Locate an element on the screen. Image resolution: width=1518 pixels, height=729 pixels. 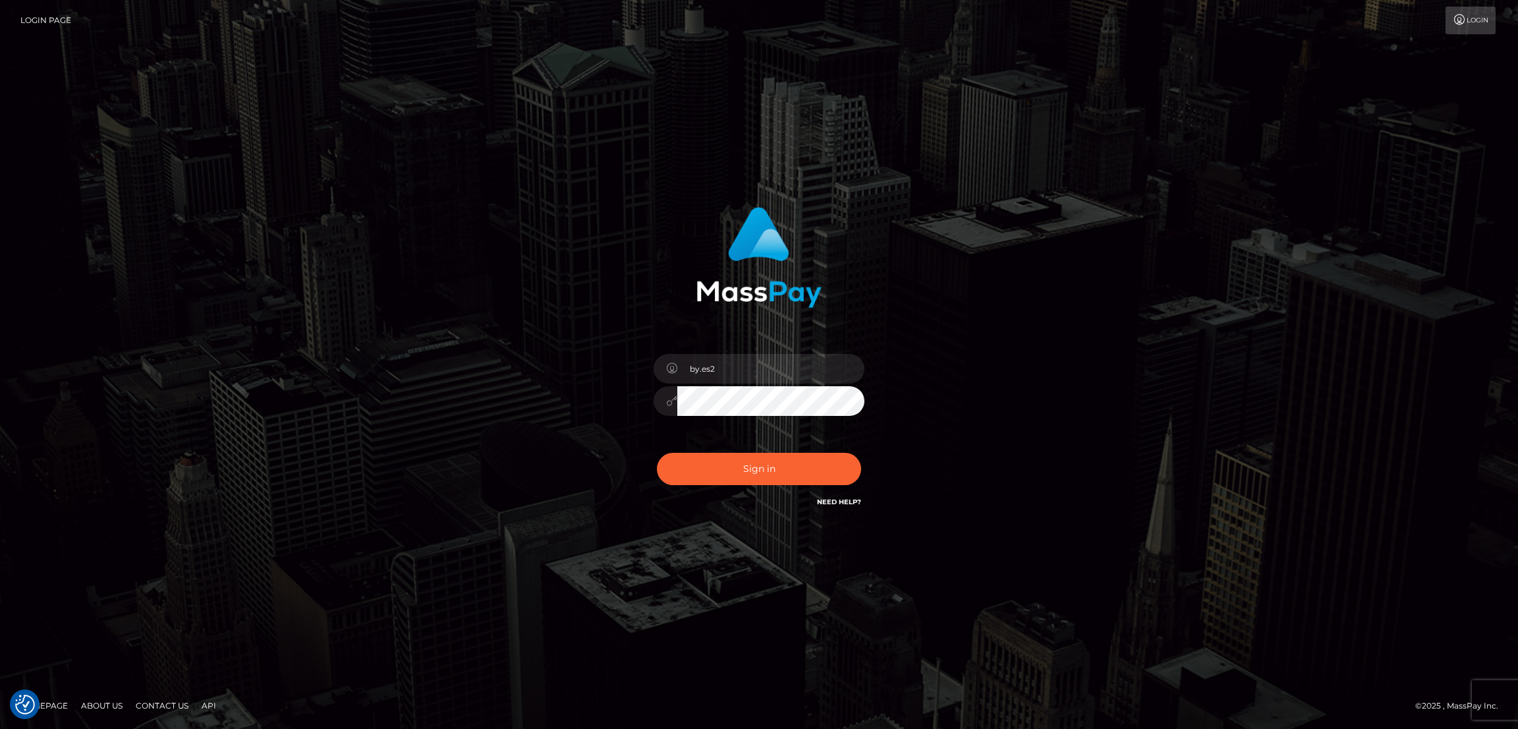
a: Login Page is located at coordinates (45, 20).